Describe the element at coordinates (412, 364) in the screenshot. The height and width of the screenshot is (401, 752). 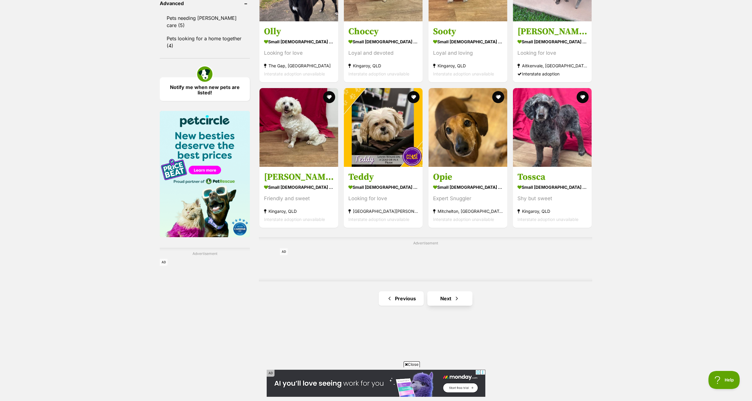
I see `span: Close` at that location.